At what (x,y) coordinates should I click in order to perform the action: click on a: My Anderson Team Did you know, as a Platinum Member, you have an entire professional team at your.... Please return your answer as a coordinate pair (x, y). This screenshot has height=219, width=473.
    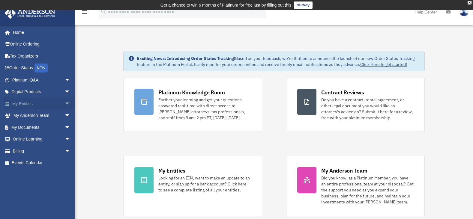
    Looking at the image, I should click on (356, 186).